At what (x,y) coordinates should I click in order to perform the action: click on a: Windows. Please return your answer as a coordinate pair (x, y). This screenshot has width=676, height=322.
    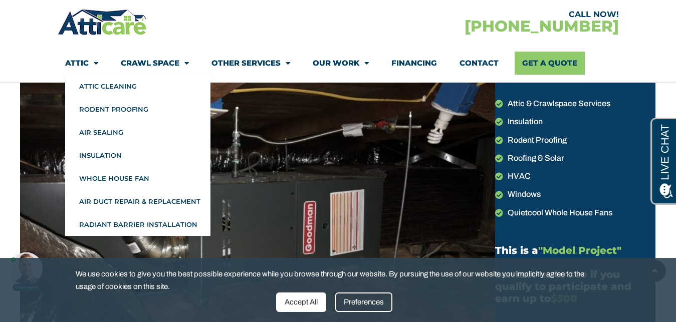
    Looking at the image, I should click on (575, 194).